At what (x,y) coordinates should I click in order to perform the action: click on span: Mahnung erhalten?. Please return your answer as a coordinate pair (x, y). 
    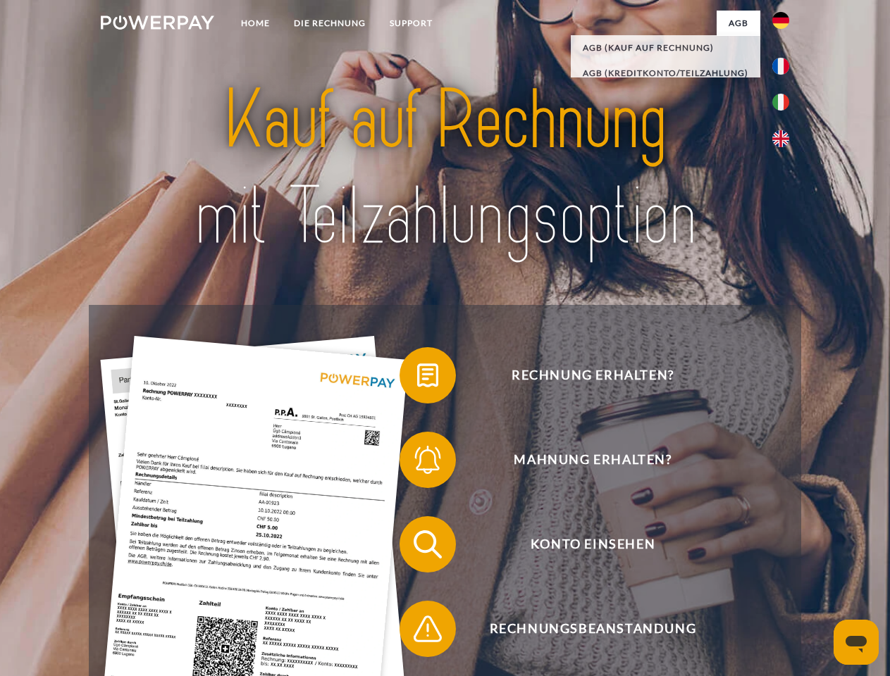
    Looking at the image, I should click on (592, 460).